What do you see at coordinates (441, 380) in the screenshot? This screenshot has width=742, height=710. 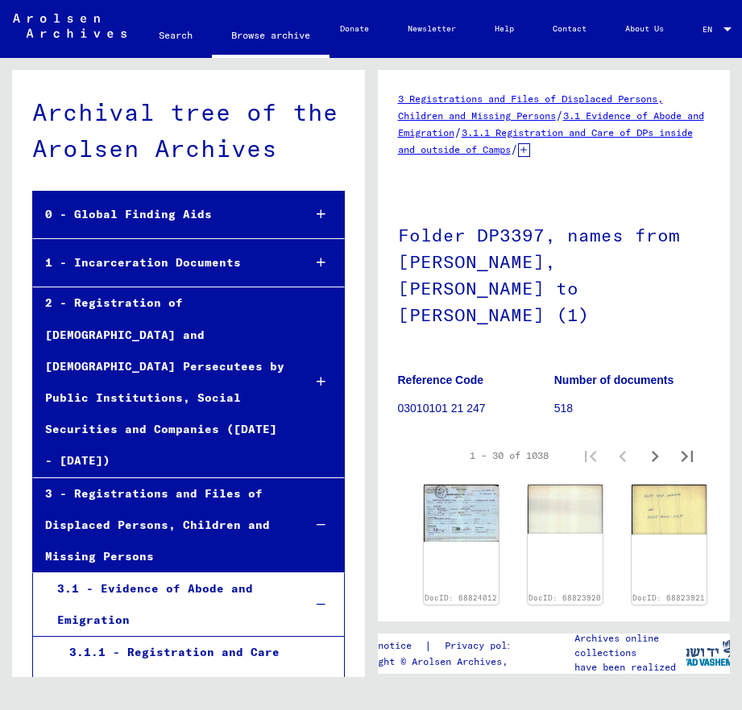 I see `b: Reference Code` at bounding box center [441, 380].